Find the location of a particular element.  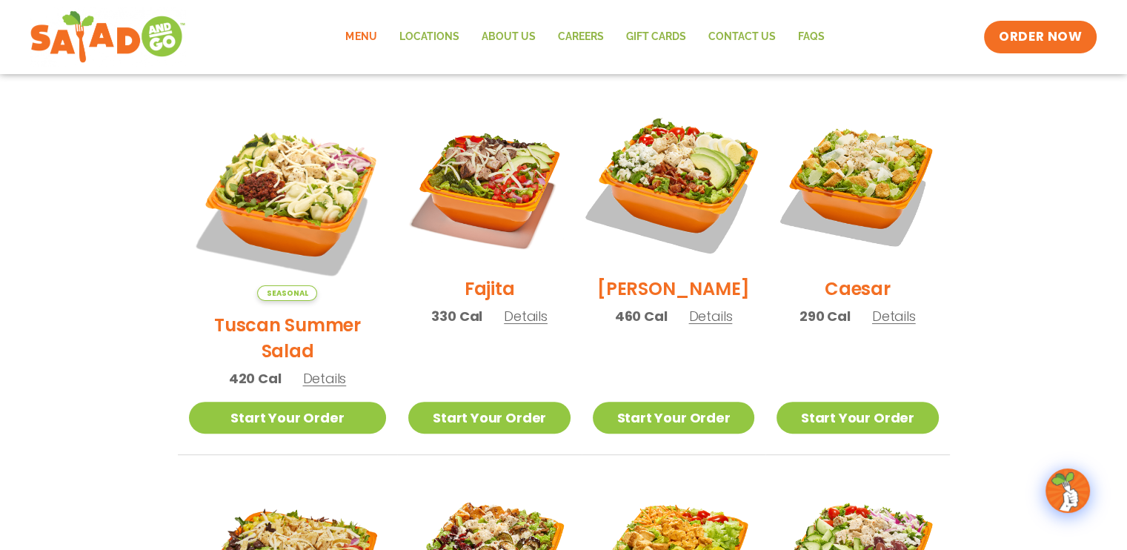

a: GIFT CARDS is located at coordinates (655, 37).